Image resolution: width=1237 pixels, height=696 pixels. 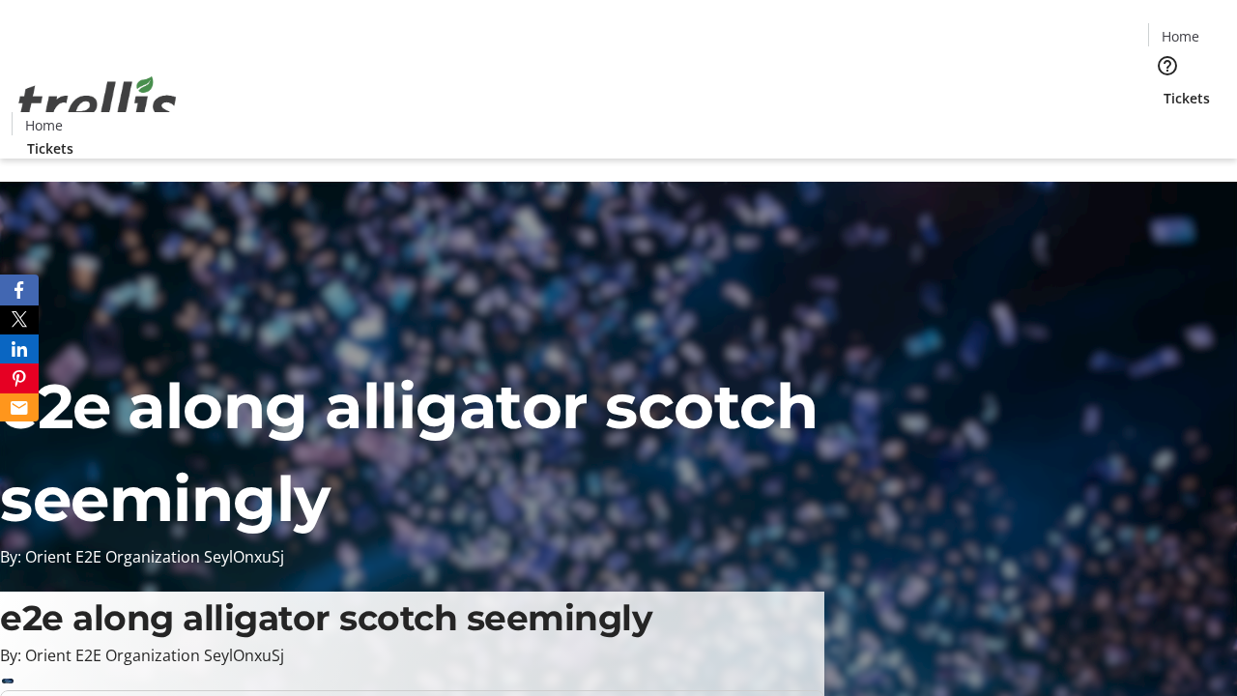 I want to click on button: Cart, so click(x=1168, y=128).